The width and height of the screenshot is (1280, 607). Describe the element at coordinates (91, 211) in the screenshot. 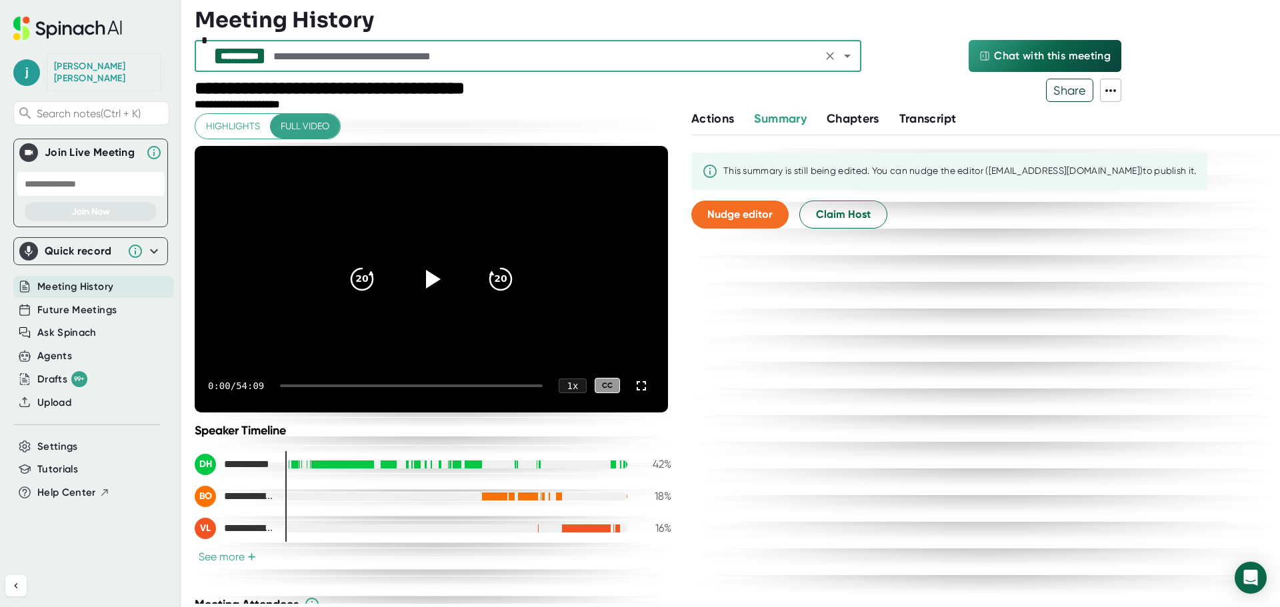

I see `button: Join Now` at that location.